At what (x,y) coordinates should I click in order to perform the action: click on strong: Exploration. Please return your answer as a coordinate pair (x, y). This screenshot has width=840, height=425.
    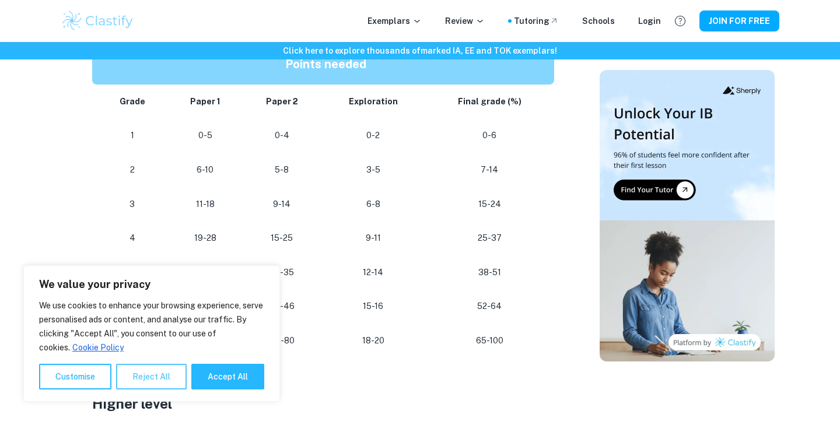
    Looking at the image, I should click on (373, 101).